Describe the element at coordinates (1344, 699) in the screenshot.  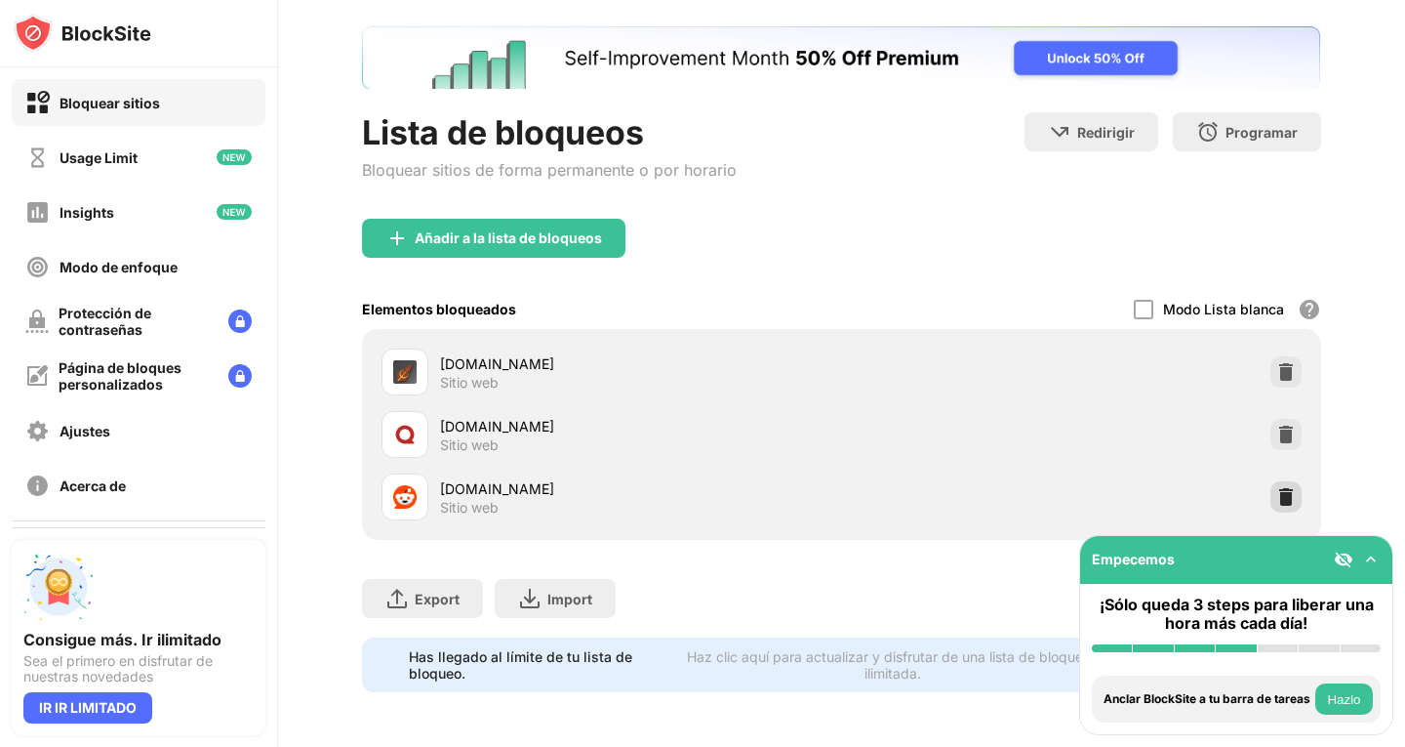
I see `button: Hazlo` at that location.